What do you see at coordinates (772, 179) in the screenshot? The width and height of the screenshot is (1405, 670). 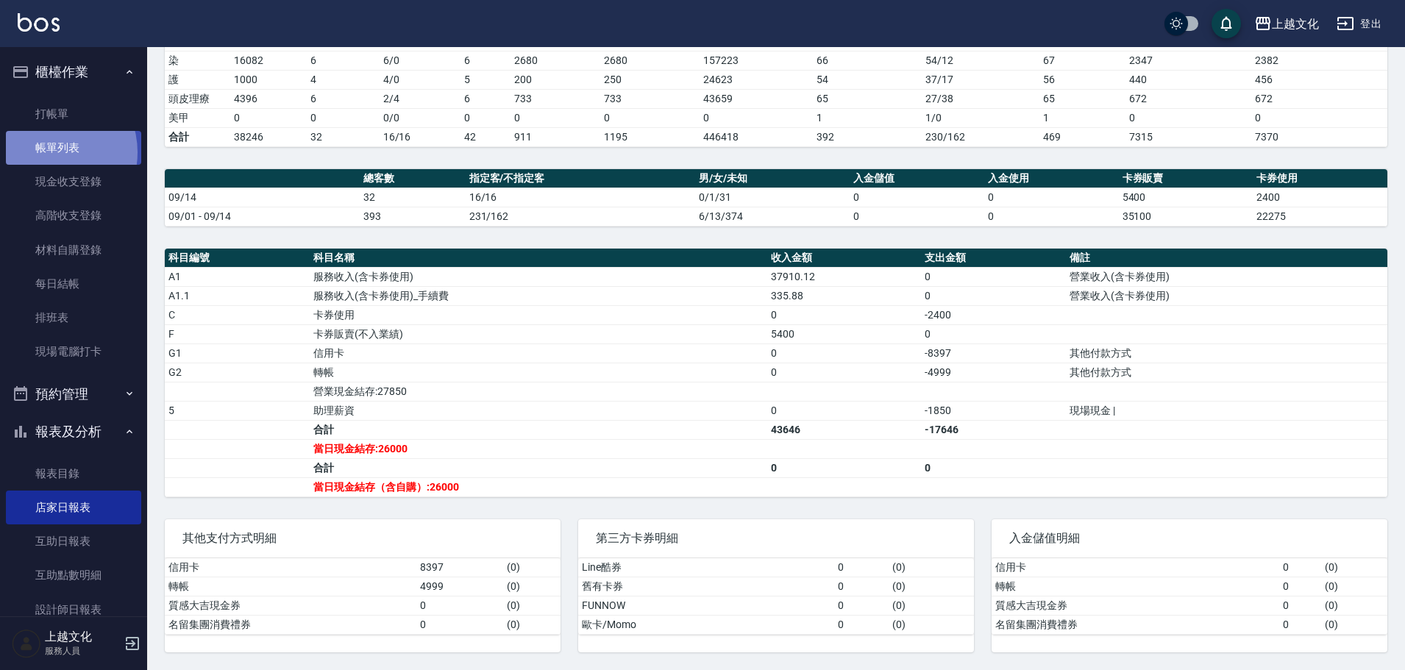 I see `th: 男/女/未知` at bounding box center [772, 179].